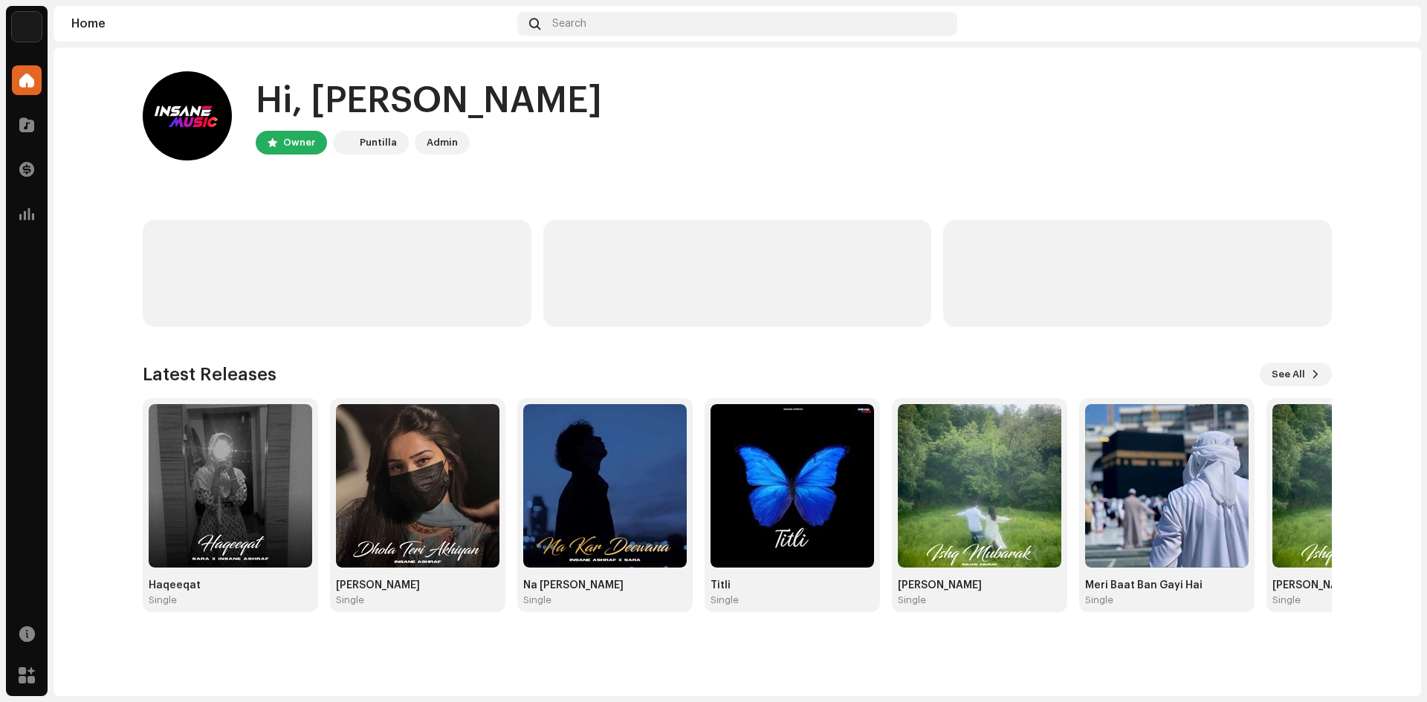  I want to click on div: Admin, so click(442, 143).